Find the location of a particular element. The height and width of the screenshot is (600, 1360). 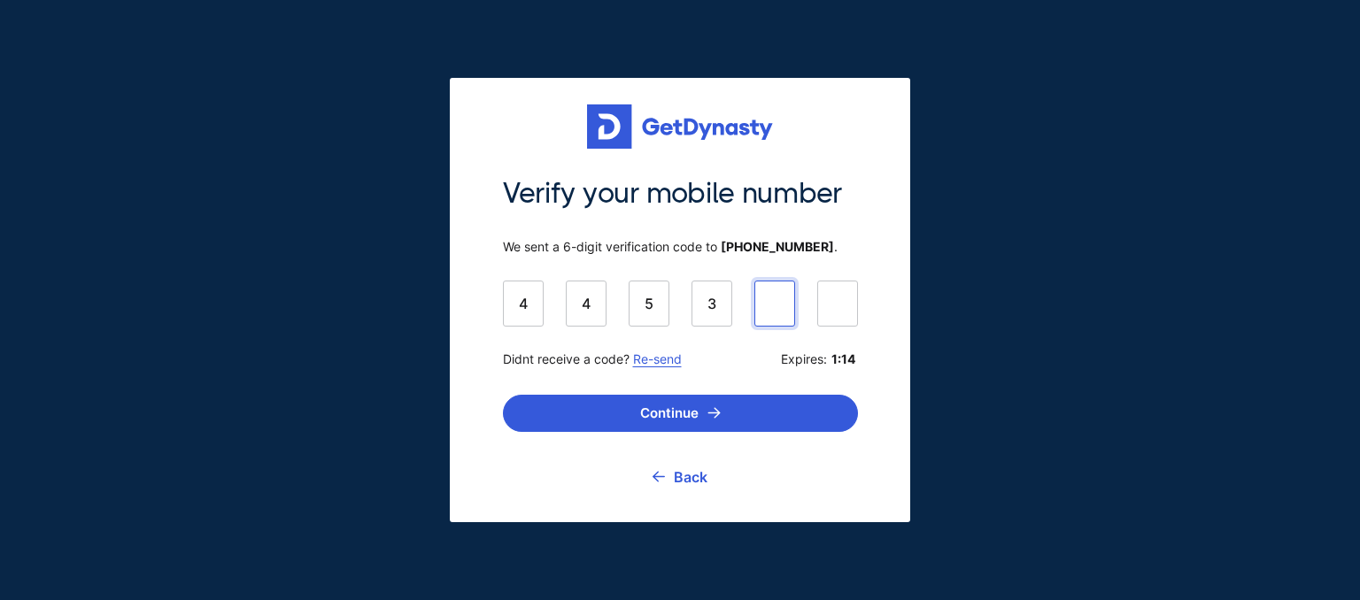

b: 1:14 is located at coordinates (845, 360).